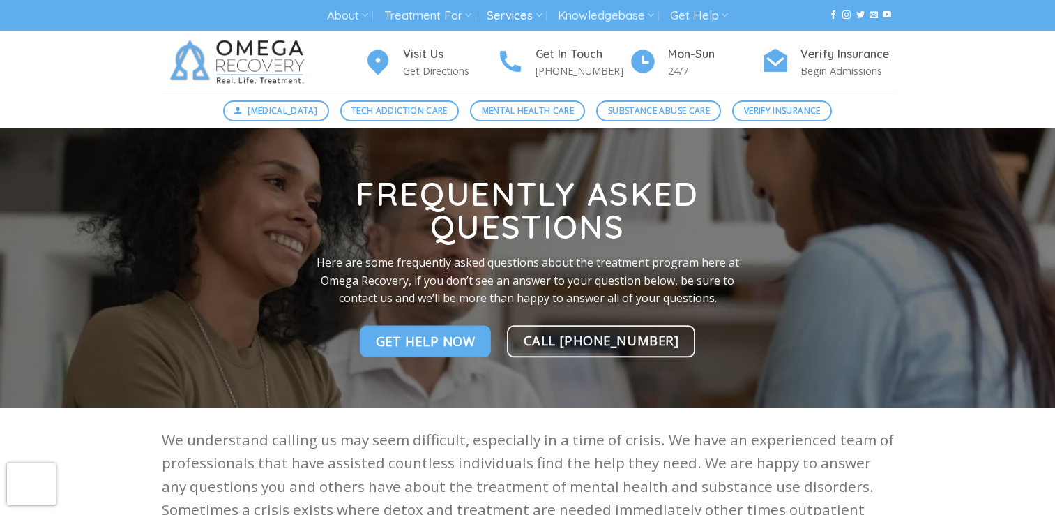 This screenshot has height=515, width=1055. I want to click on a: Follow on YouTube, so click(887, 15).